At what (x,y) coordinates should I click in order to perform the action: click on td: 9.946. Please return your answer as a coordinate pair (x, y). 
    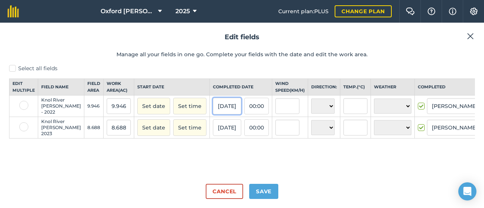
    Looking at the image, I should click on (94, 106).